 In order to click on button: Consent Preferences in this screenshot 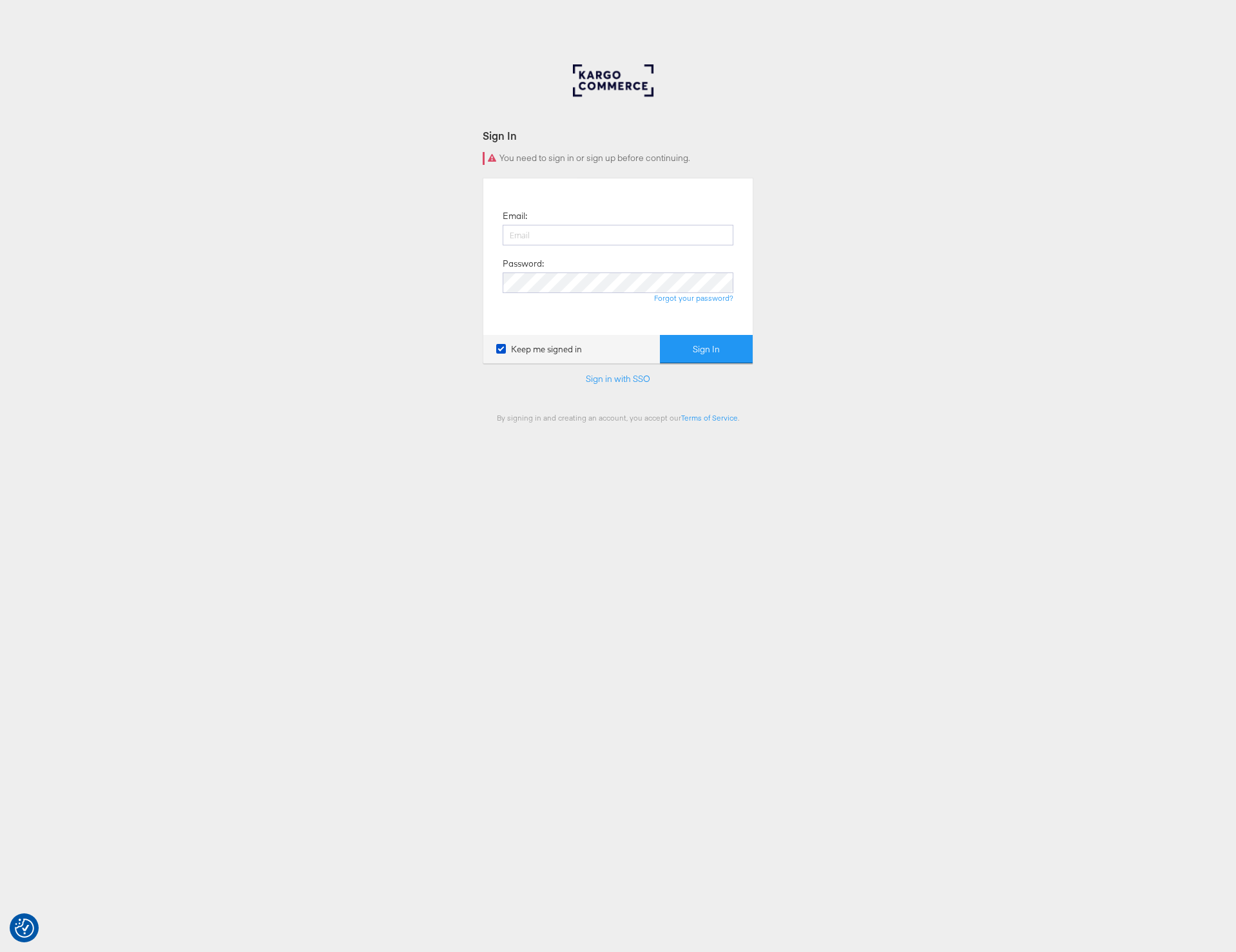, I will do `click(24, 928)`.